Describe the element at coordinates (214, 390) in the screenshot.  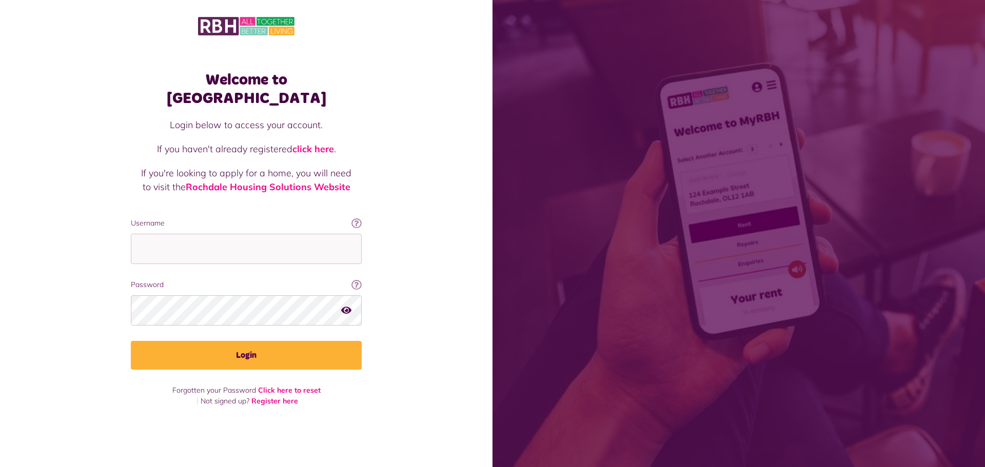
I see `span: Forgotten your Password` at that location.